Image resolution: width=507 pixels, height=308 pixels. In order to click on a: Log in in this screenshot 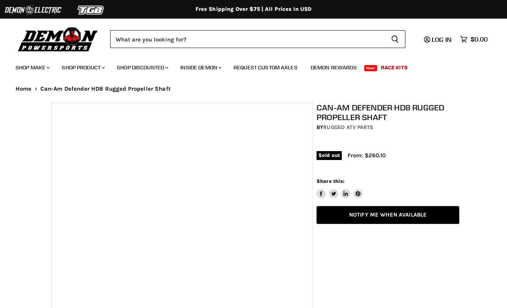, I will do `click(438, 40)`.